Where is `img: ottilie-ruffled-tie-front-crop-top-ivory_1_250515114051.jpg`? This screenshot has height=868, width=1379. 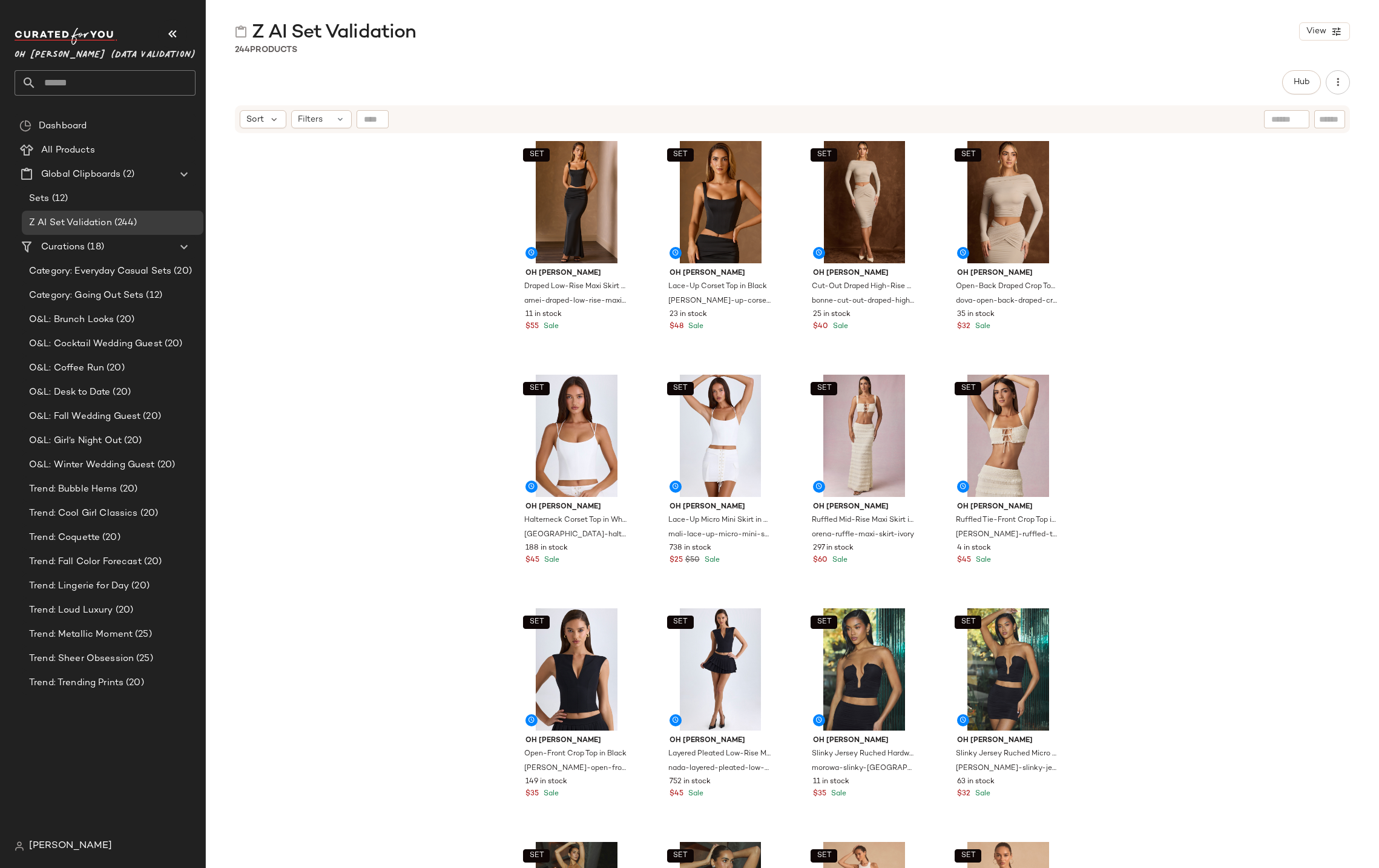 img: ottilie-ruffled-tie-front-crop-top-ivory_1_250515114051.jpg is located at coordinates (1008, 436).